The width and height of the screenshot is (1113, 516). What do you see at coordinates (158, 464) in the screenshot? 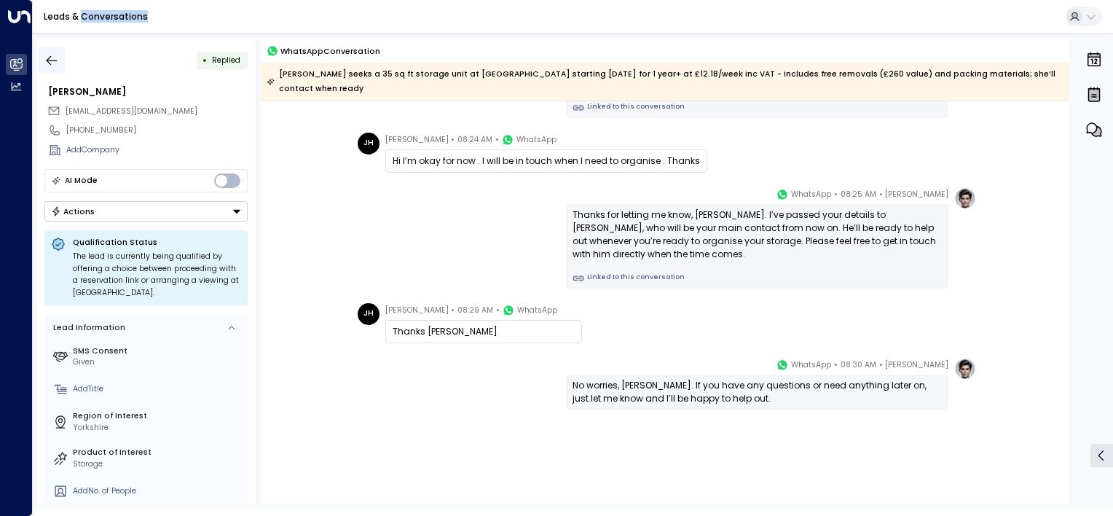
I see `div: Storage` at bounding box center [158, 464].